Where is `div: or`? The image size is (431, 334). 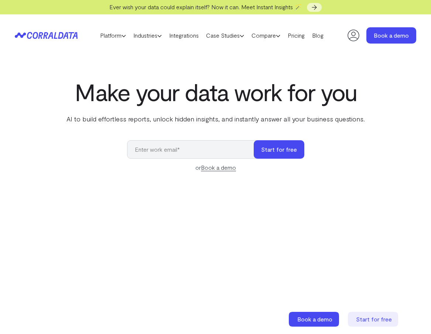
div: or is located at coordinates (216, 168).